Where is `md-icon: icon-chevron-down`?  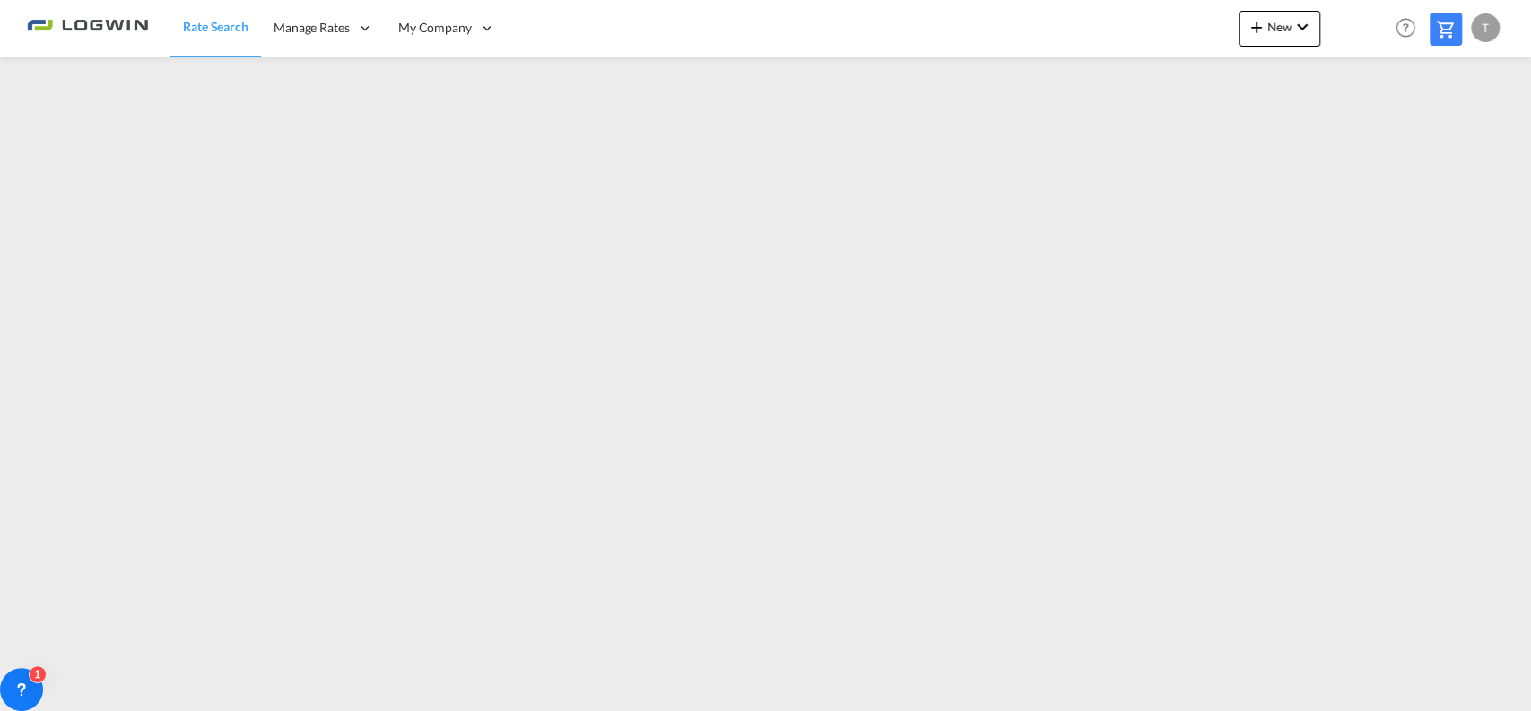
md-icon: icon-chevron-down is located at coordinates (1303, 27).